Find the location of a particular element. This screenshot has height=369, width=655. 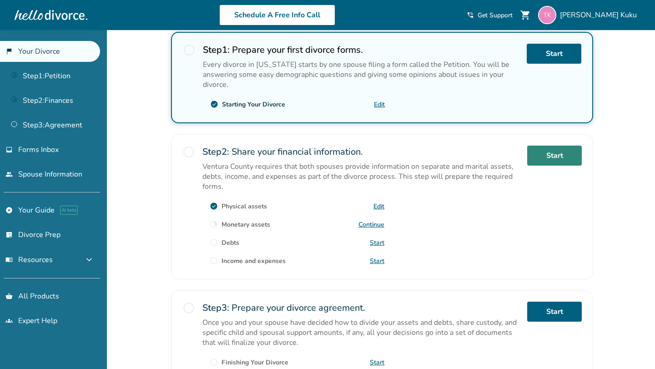

div: Finishing Your Divorce is located at coordinates (255, 362).